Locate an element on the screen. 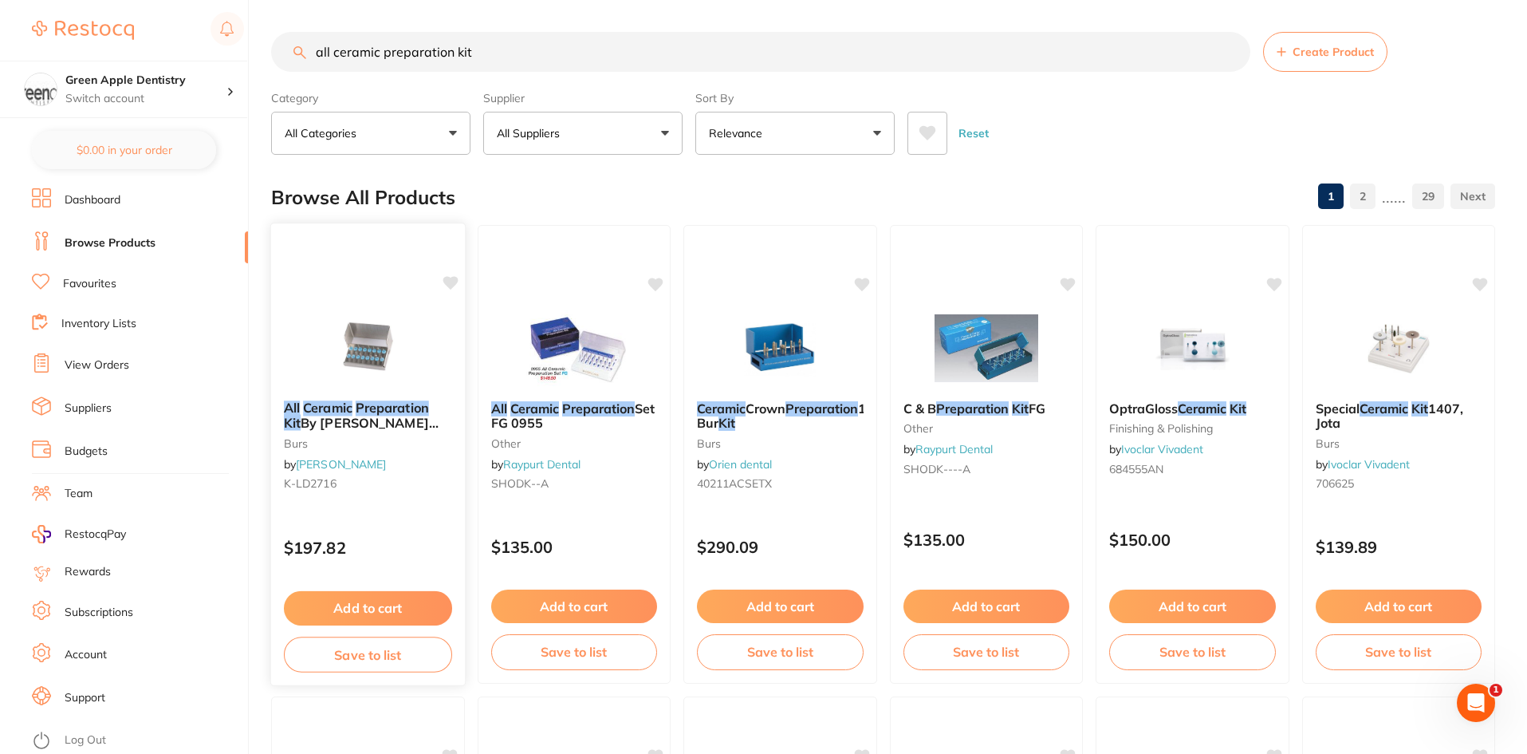 The image size is (1527, 754). span: SHODK--A is located at coordinates (520, 483).